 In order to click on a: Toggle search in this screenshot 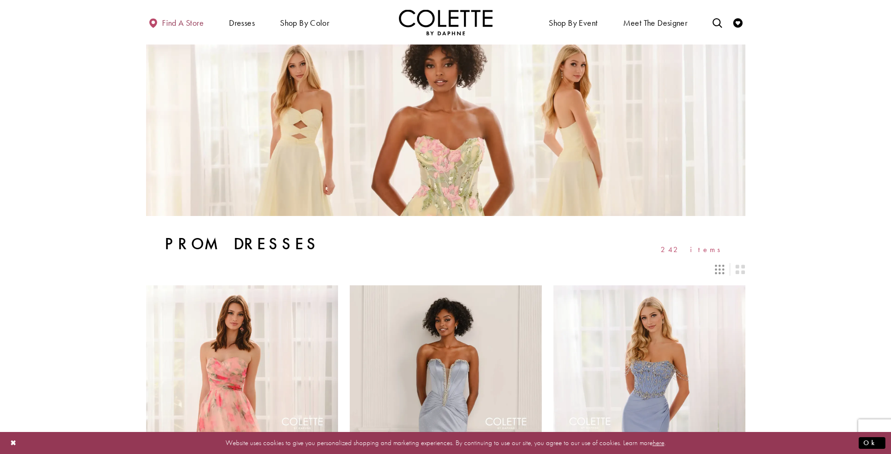, I will do `click(718, 22)`.